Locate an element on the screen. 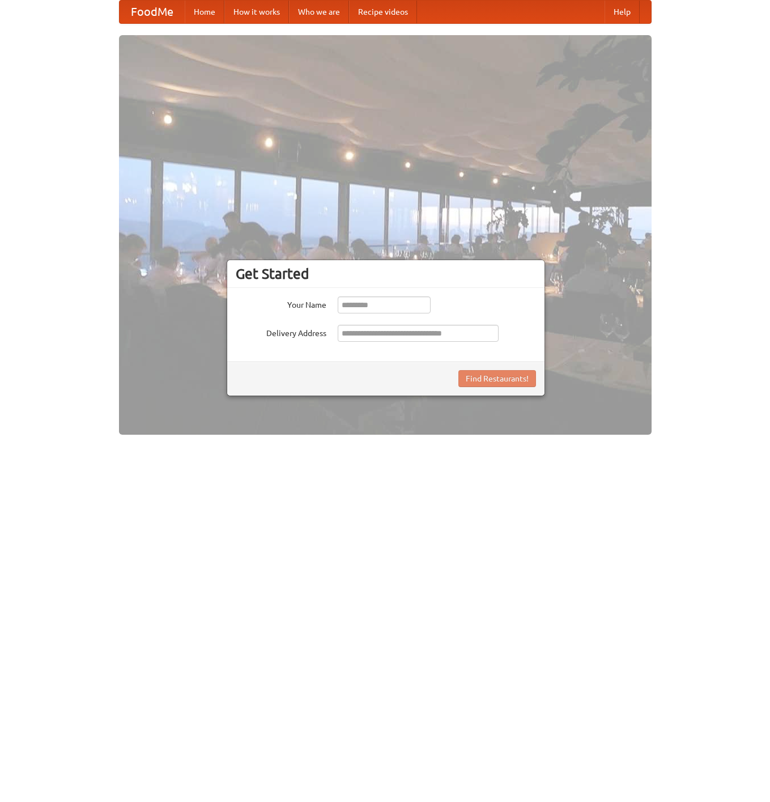 Image resolution: width=770 pixels, height=802 pixels. a: Recipe videos is located at coordinates (383, 12).